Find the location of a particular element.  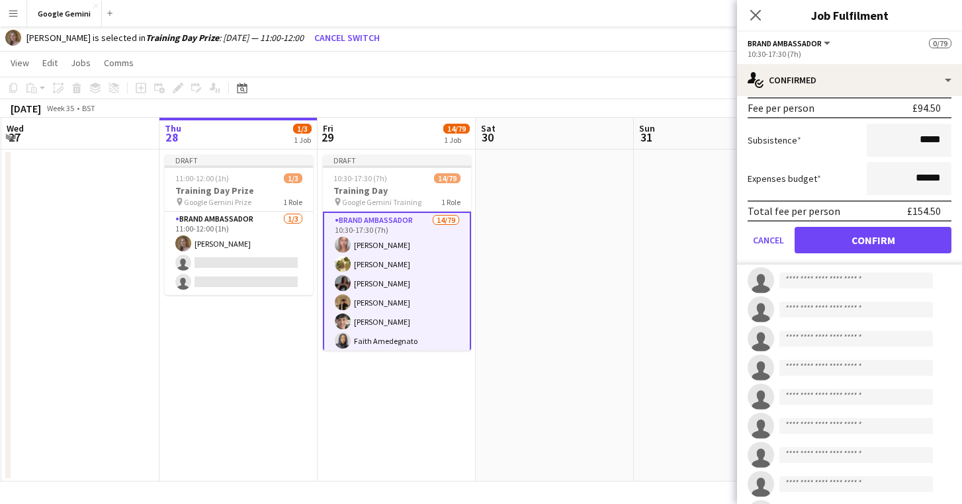

h3: Training Day Prize is located at coordinates (239, 191).